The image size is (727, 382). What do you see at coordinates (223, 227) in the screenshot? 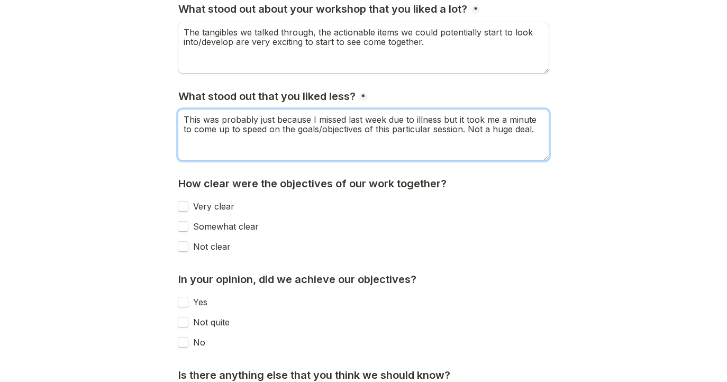
I see `label: Somewhat clear` at bounding box center [223, 227].